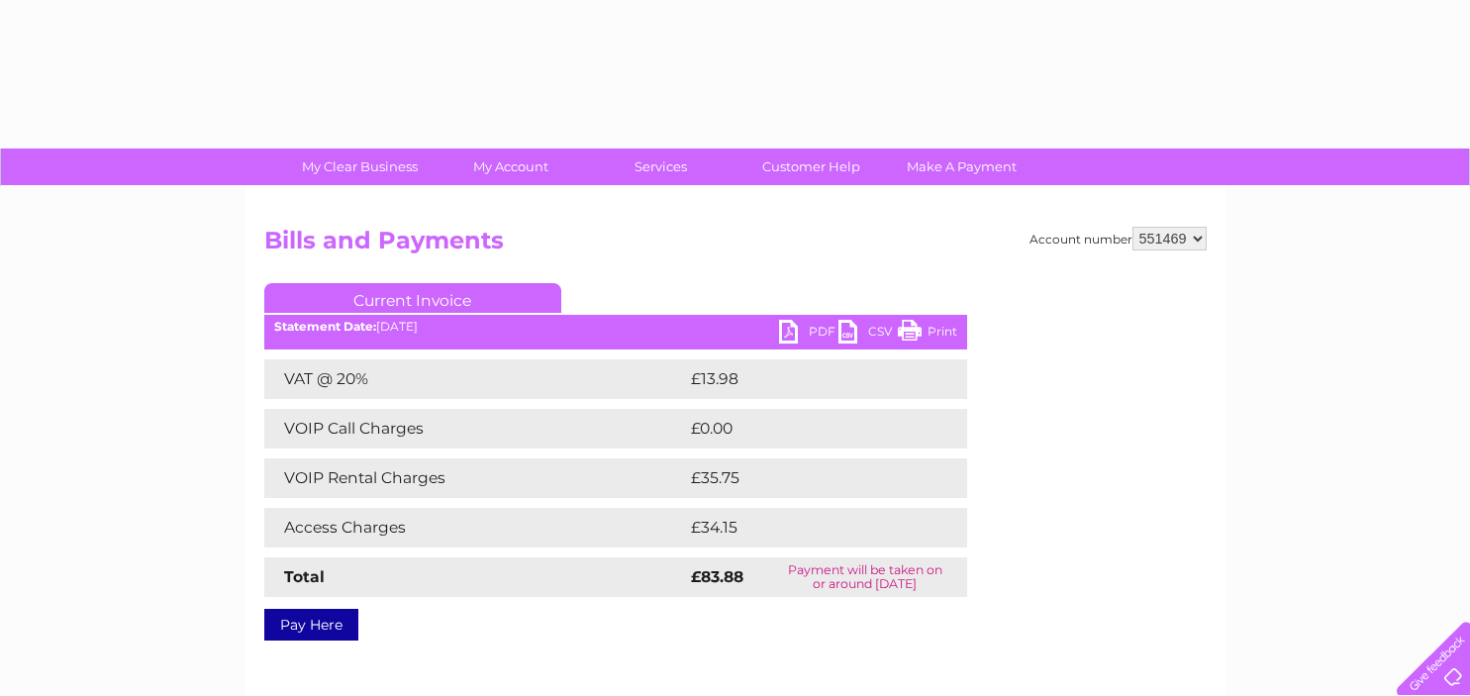  I want to click on strong: £83.88, so click(717, 576).